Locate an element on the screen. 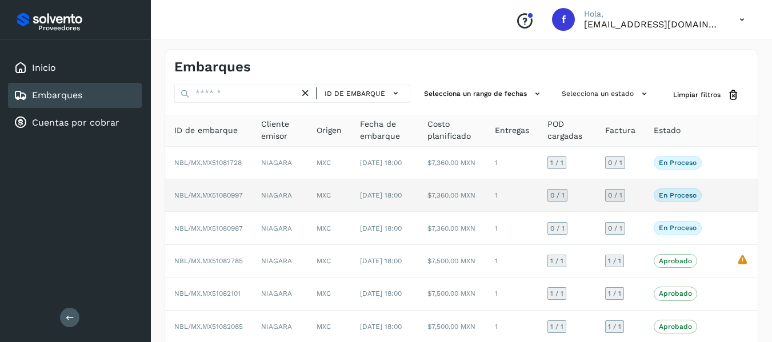 Image resolution: width=772 pixels, height=342 pixels. span: Entregas is located at coordinates (512, 130).